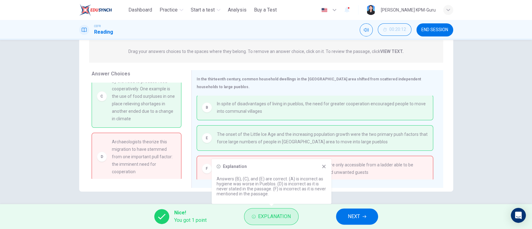  Describe the element at coordinates (266, 51) in the screenshot. I see `p: Drag your answers choices to the spaces where they belong. To remove an answer choice, click on i...` at that location.